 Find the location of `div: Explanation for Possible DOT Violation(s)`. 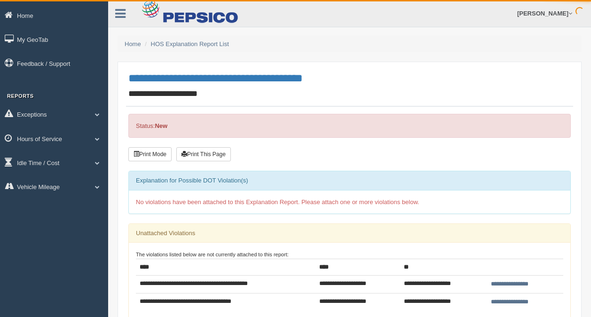

div: Explanation for Possible DOT Violation(s) is located at coordinates (349, 181).